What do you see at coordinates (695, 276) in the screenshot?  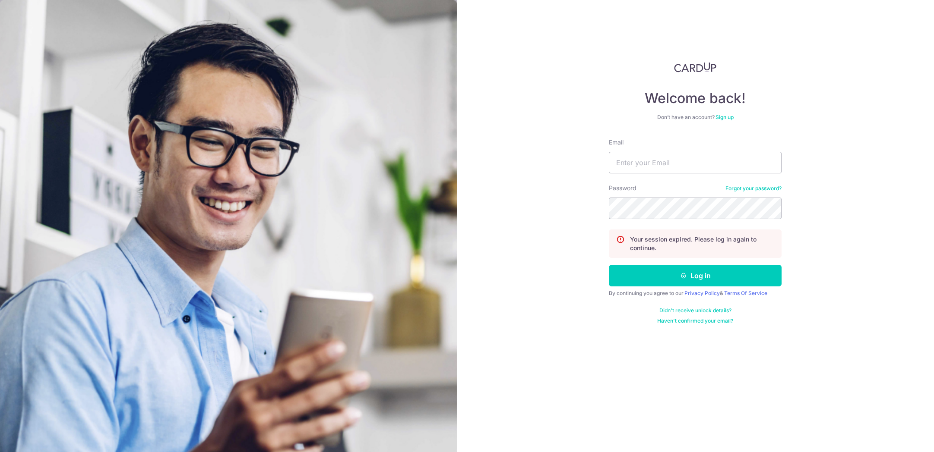 I see `button: Log in` at bounding box center [695, 276].